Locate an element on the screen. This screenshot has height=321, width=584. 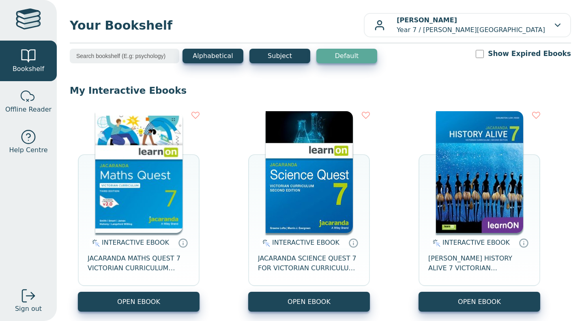
img: b87b3e28-4171-4aeb-a345-7fa4fe4e6e25.jpg is located at coordinates (139, 172).